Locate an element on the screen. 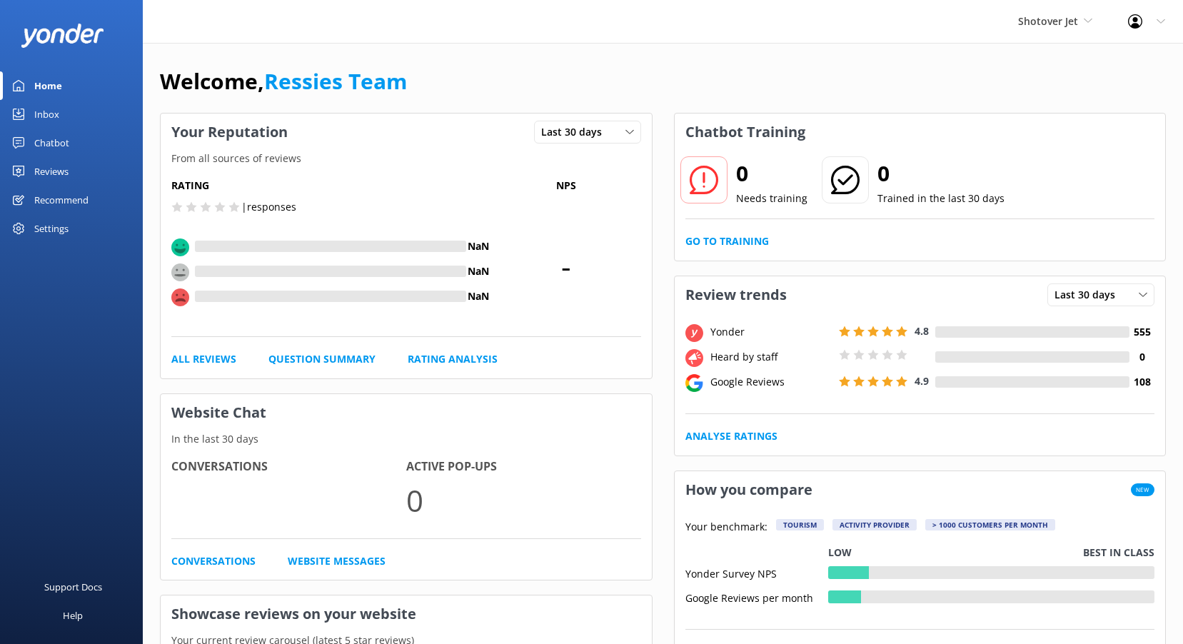  a: Ressies Team is located at coordinates (336, 81).